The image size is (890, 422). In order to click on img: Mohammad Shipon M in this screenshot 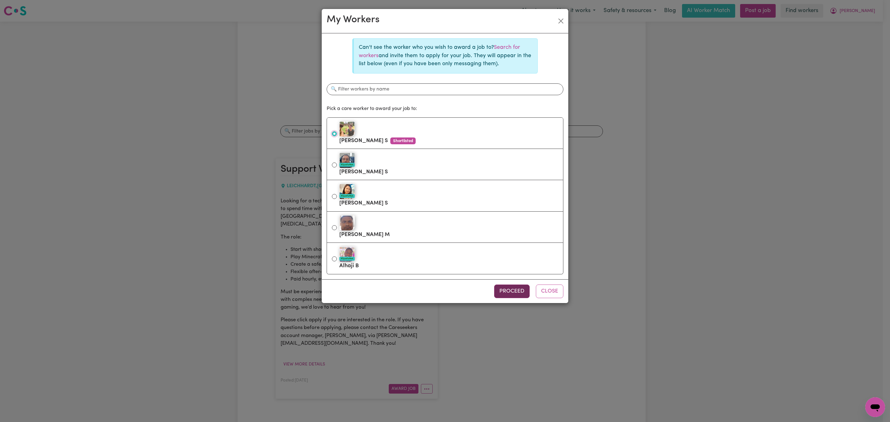, I will do `click(347, 223)`.